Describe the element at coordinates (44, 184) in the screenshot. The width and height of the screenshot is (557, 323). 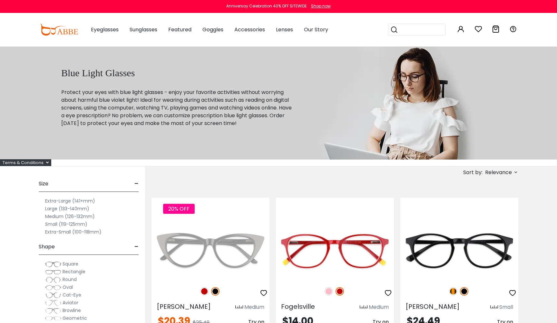
I see `span: Size` at that location.